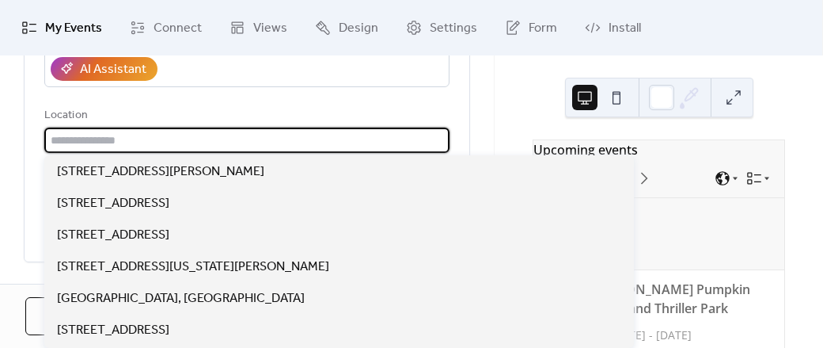 This screenshot has height=348, width=823. Describe the element at coordinates (258, 28) in the screenshot. I see `a: Views` at that location.